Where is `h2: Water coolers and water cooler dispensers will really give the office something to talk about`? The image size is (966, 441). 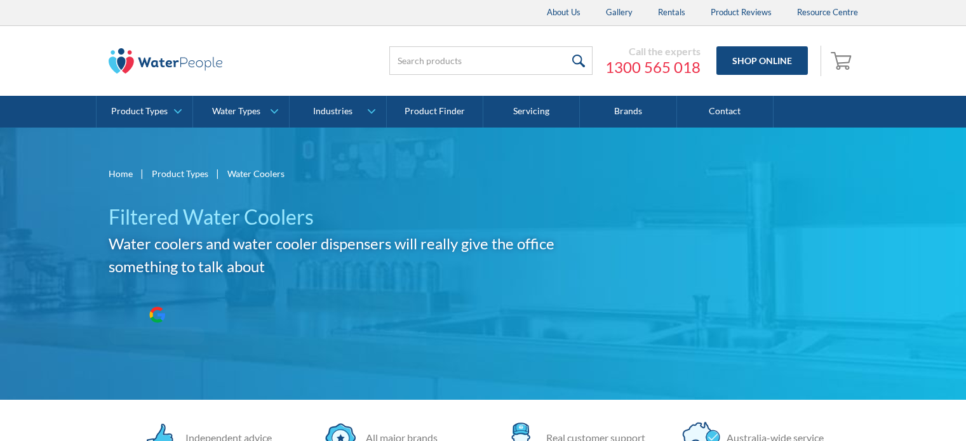
h2: Water coolers and water cooler dispensers will really give the office something to talk about is located at coordinates (352, 255).